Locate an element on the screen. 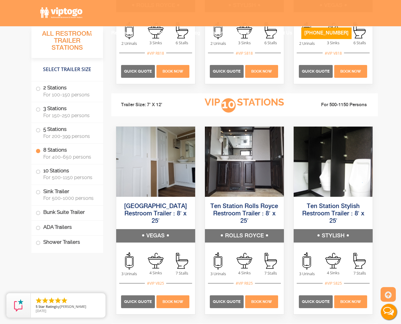 The image size is (401, 324). div: #VIP S818 is located at coordinates (244, 53).